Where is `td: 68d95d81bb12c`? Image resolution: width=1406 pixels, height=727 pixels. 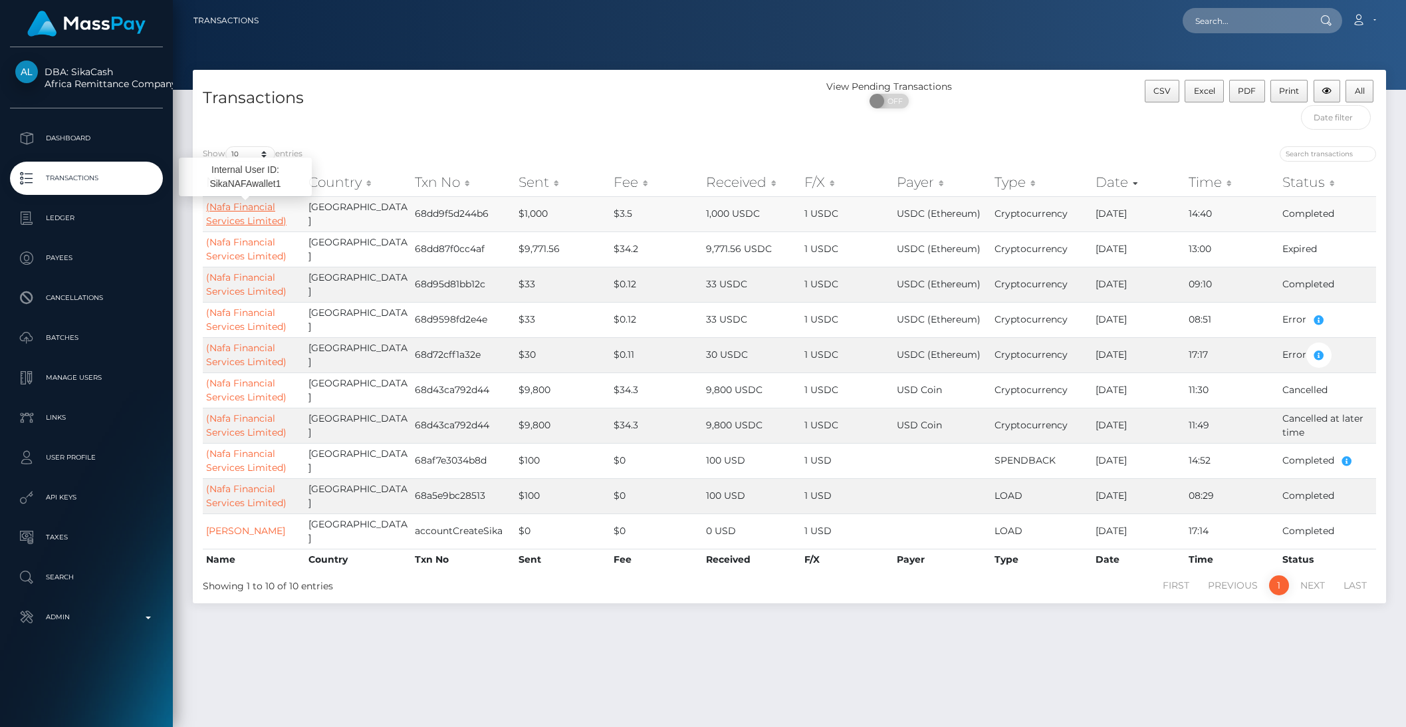
td: 68d95d81bb12c is located at coordinates (463, 284).